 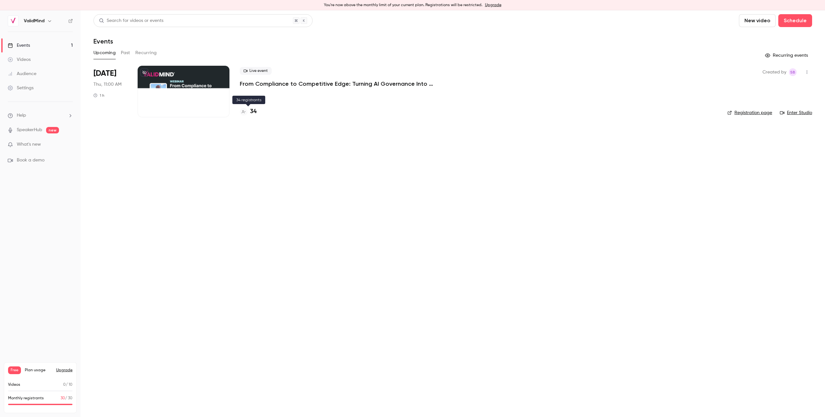 What do you see at coordinates (64, 370) in the screenshot?
I see `button: Upgrade` at bounding box center [64, 370].